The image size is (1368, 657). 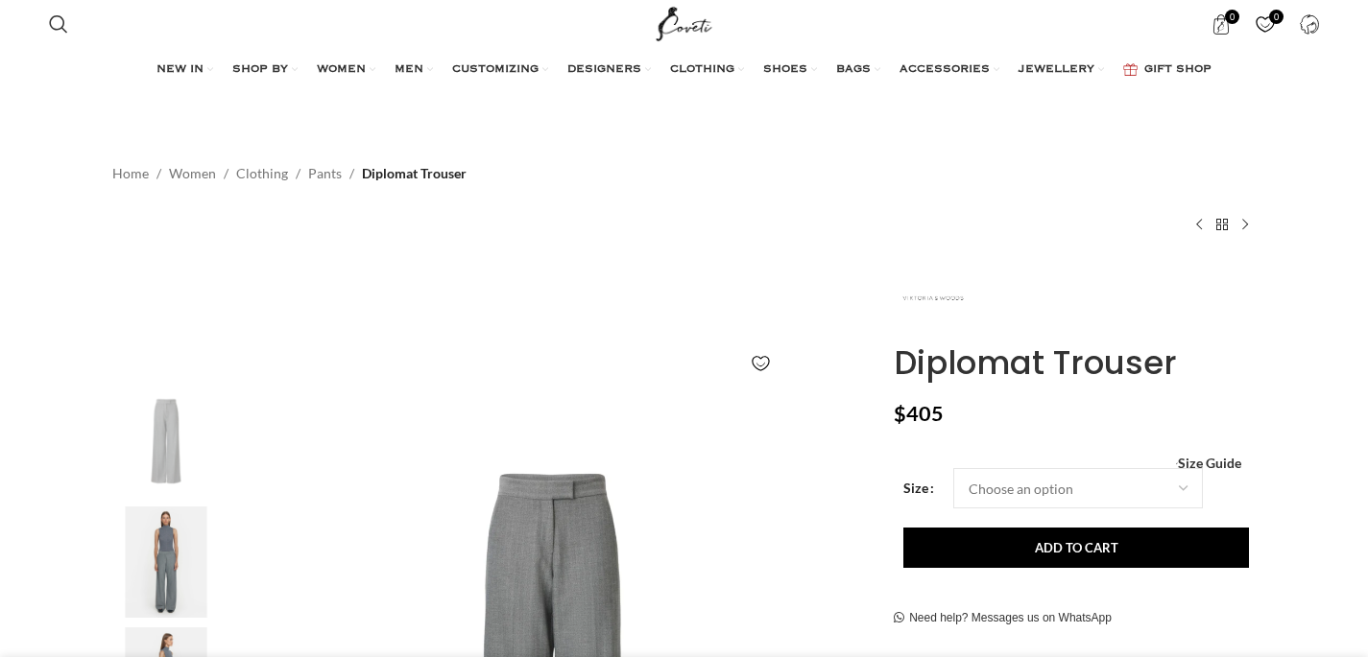 I want to click on a: DESIGNERS, so click(x=608, y=70).